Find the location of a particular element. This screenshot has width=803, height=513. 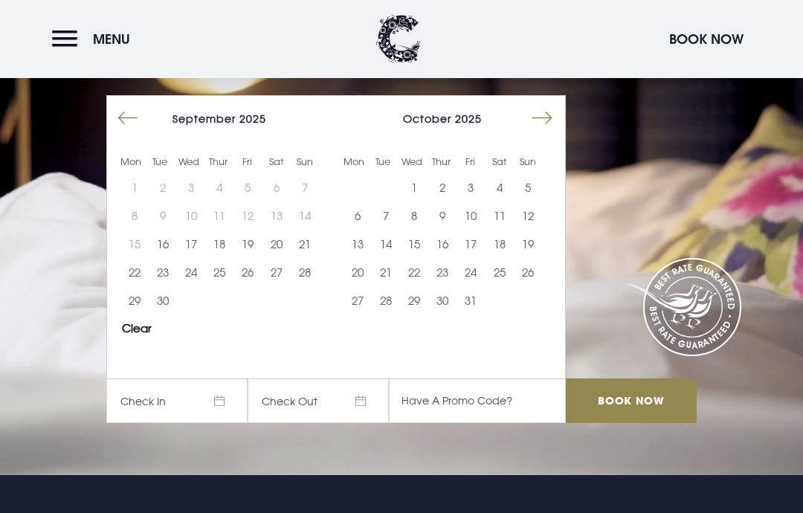

td: Choose Thursday, September 25, 2025 as your start date. is located at coordinates (219, 272).